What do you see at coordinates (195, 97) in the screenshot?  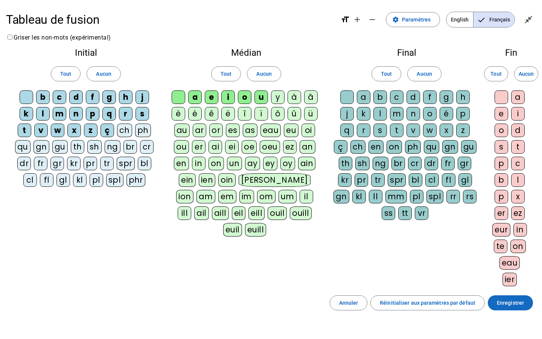 I see `div: a` at bounding box center [195, 97].